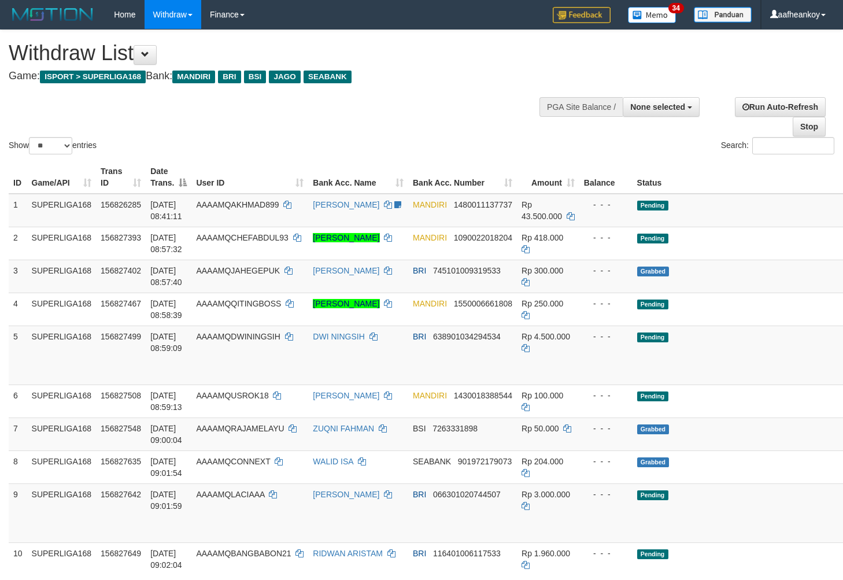 This screenshot has height=580, width=843. What do you see at coordinates (18, 434) in the screenshot?
I see `td: 7` at bounding box center [18, 434].